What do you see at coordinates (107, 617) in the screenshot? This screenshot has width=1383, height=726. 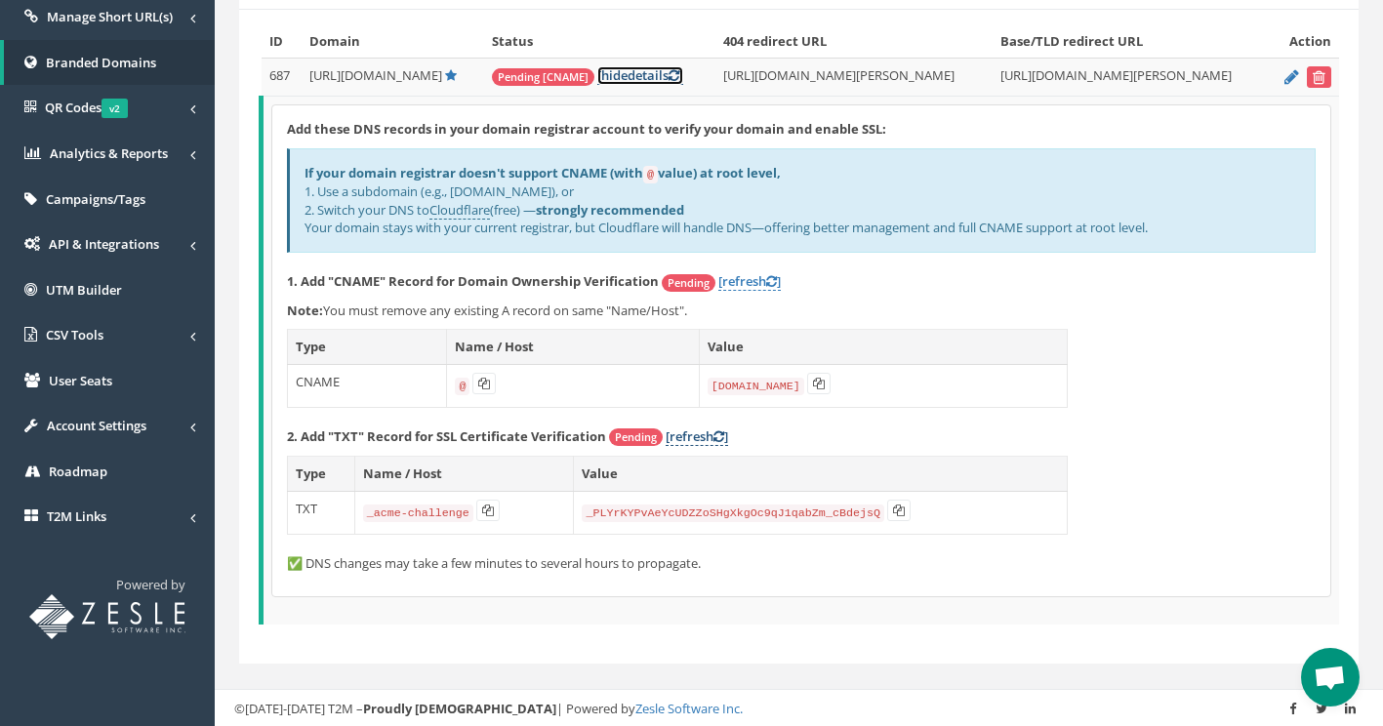 I see `img: T2M URL Shortener powered by Zesle Software Inc.` at bounding box center [107, 617].